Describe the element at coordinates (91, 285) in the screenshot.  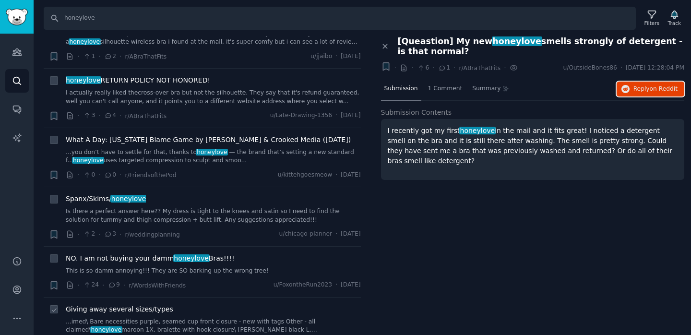
I see `span: 24` at that location.